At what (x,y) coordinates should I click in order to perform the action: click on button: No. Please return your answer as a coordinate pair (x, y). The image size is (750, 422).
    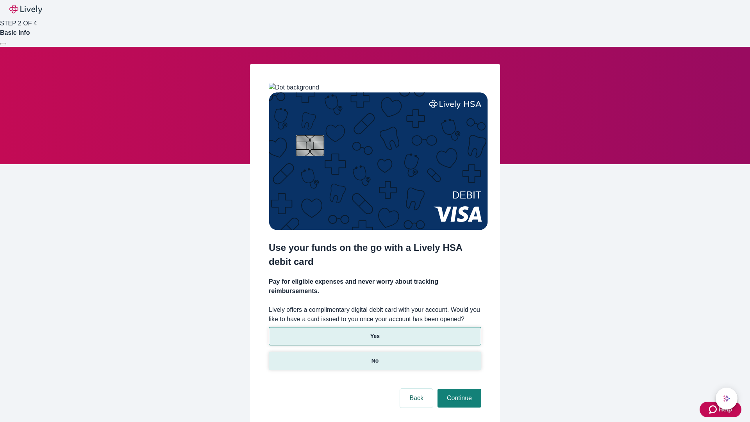
    Looking at the image, I should click on (375, 360).